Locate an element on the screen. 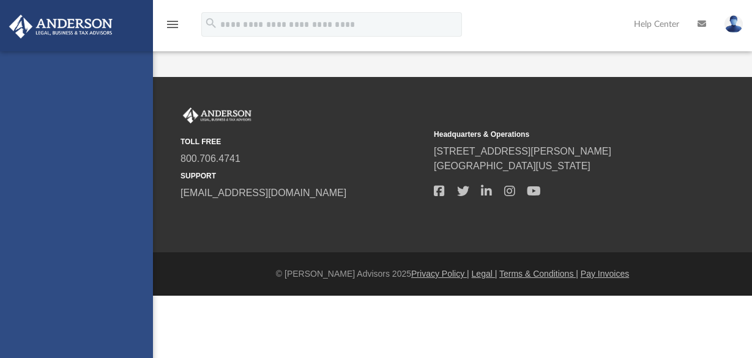  a: 800.706.4741 is located at coordinates (210, 158).